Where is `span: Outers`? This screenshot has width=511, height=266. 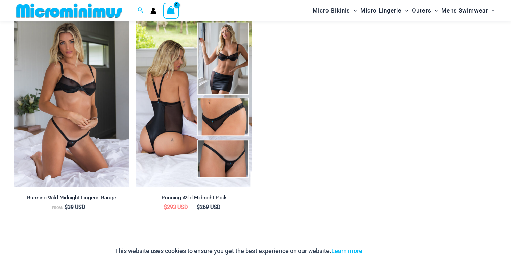 span: Outers is located at coordinates (422, 10).